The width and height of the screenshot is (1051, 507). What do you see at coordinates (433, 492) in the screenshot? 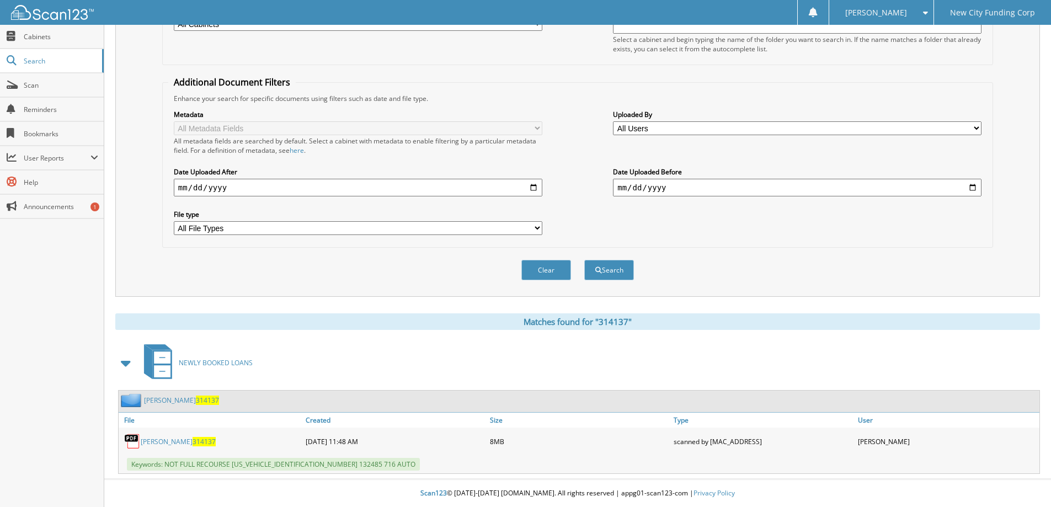
I see `span: Scan123` at bounding box center [433, 492].